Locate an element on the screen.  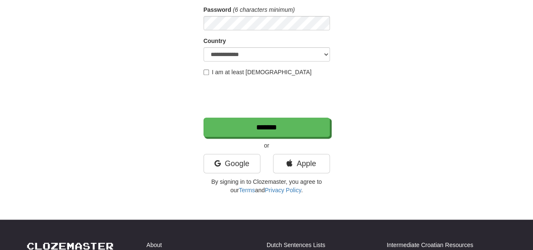
a: About is located at coordinates (154, 245).